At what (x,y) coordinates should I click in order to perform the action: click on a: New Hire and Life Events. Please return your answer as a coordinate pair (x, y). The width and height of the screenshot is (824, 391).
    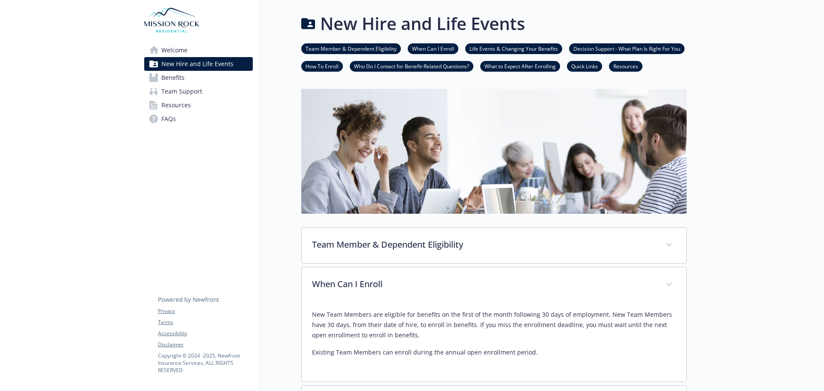
    Looking at the image, I should click on (198, 64).